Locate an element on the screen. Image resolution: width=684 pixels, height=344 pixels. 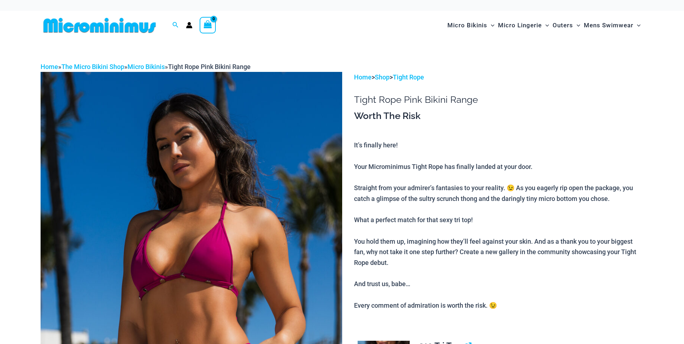
a: Account icon link is located at coordinates (189, 25).